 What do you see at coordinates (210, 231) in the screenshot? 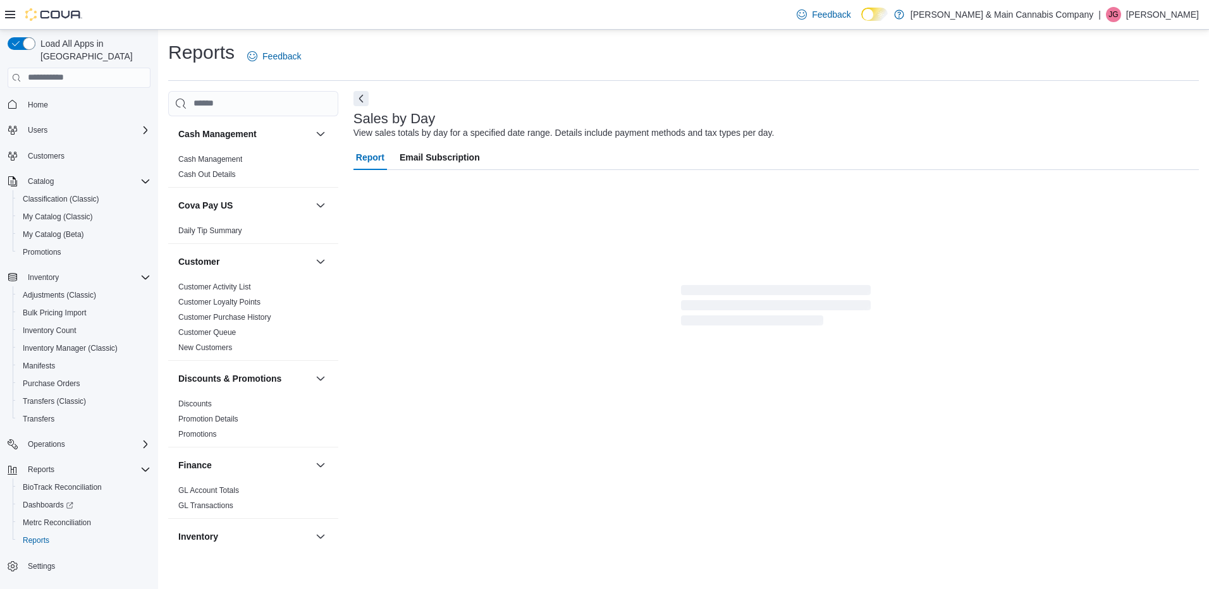
I see `a: Daily Tip Summary` at bounding box center [210, 231].